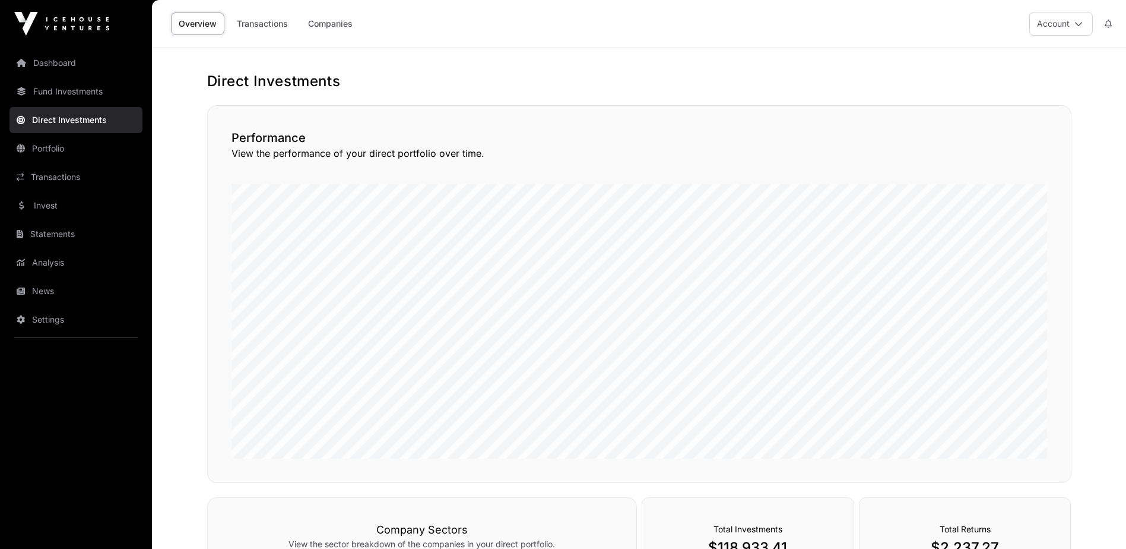  I want to click on a: Invest, so click(76, 205).